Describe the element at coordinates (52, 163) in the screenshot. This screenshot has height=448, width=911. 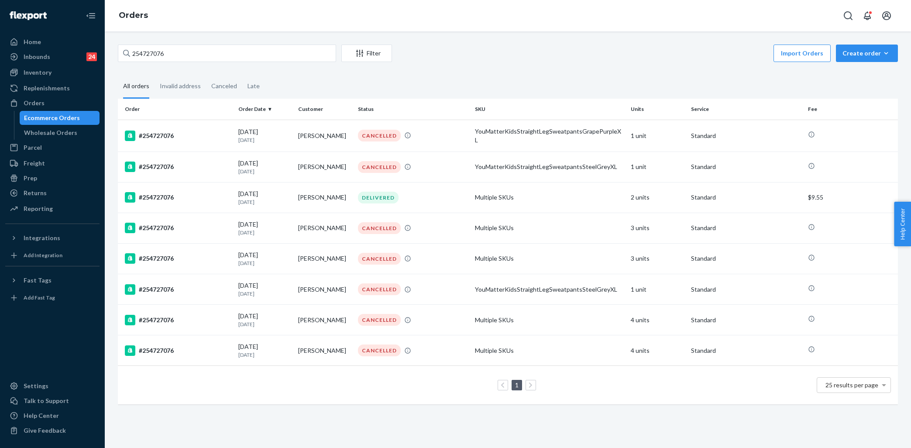
I see `a: Freight` at that location.